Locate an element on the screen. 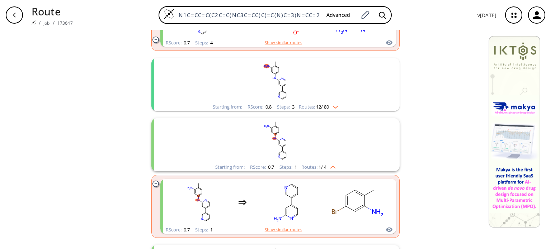  button: Advanced is located at coordinates (338, 15).